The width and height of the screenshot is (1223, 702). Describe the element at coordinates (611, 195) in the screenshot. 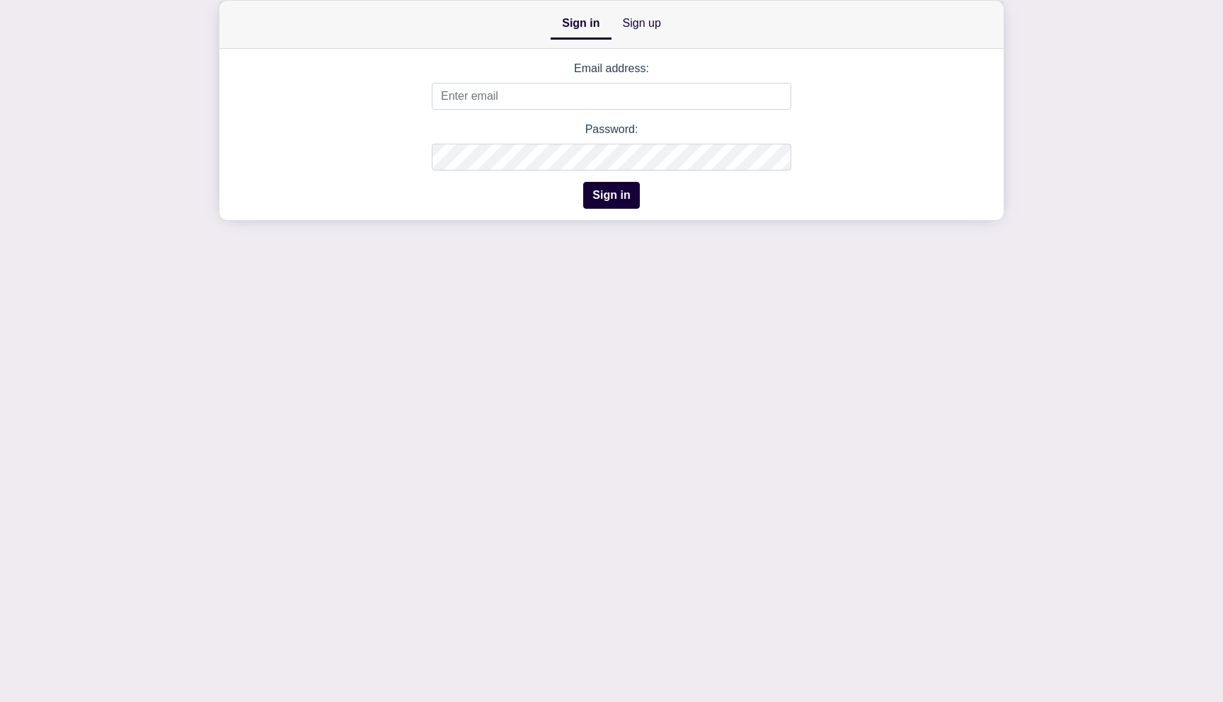

I see `button: Sign in` at that location.